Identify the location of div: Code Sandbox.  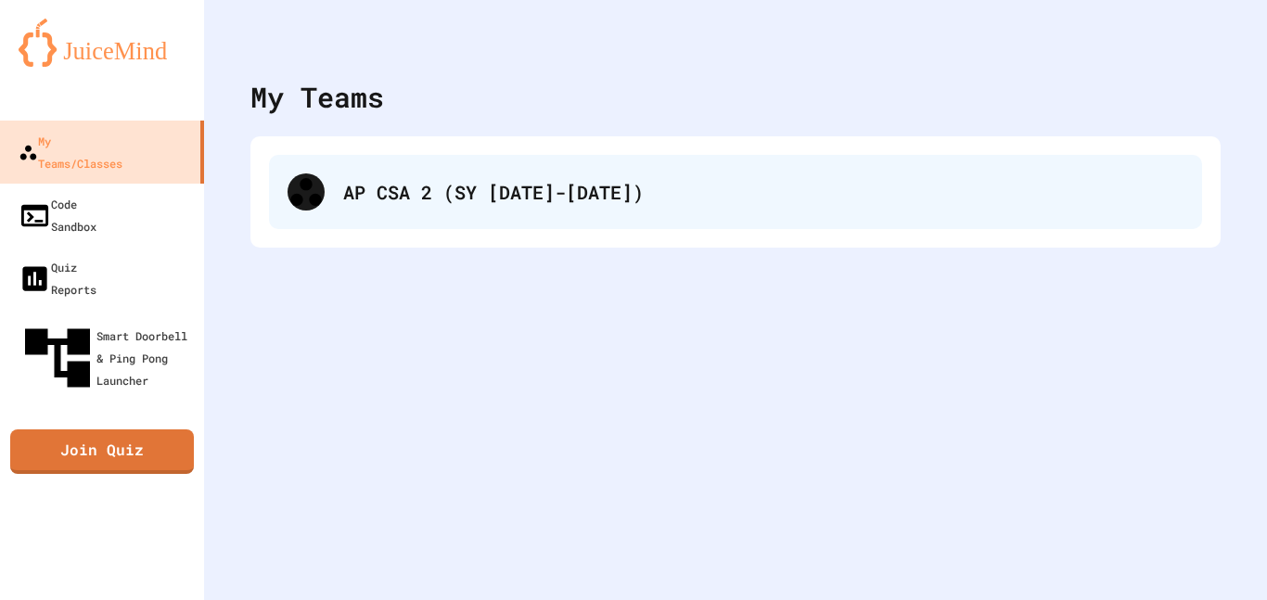
(57, 215).